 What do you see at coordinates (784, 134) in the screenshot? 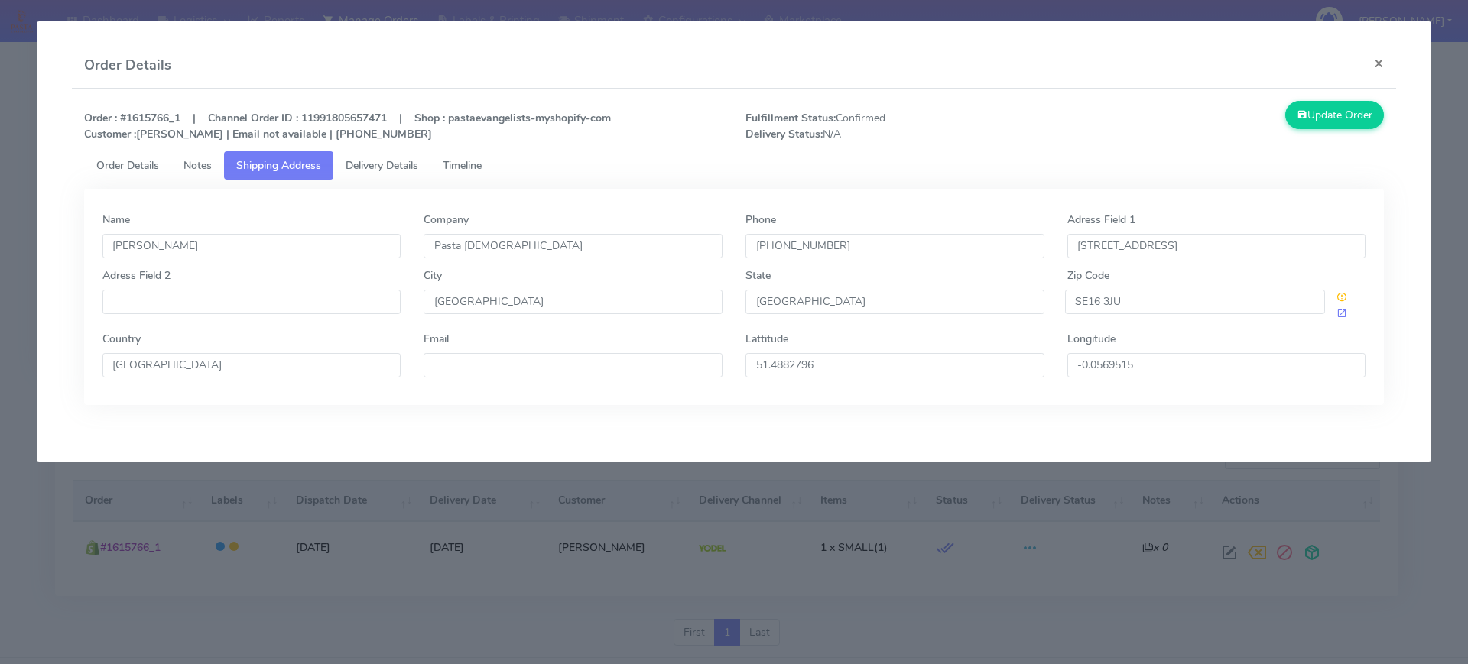
I see `strong: Delivery Status:` at bounding box center [784, 134].